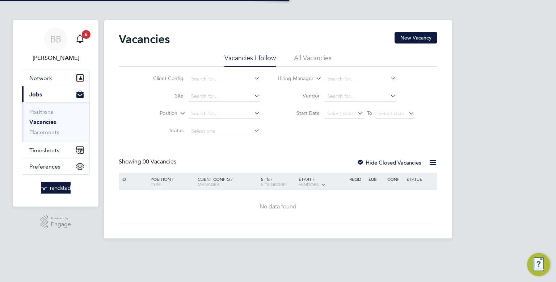 The width and height of the screenshot is (556, 282). Describe the element at coordinates (56, 150) in the screenshot. I see `button: Timesheets` at that location.